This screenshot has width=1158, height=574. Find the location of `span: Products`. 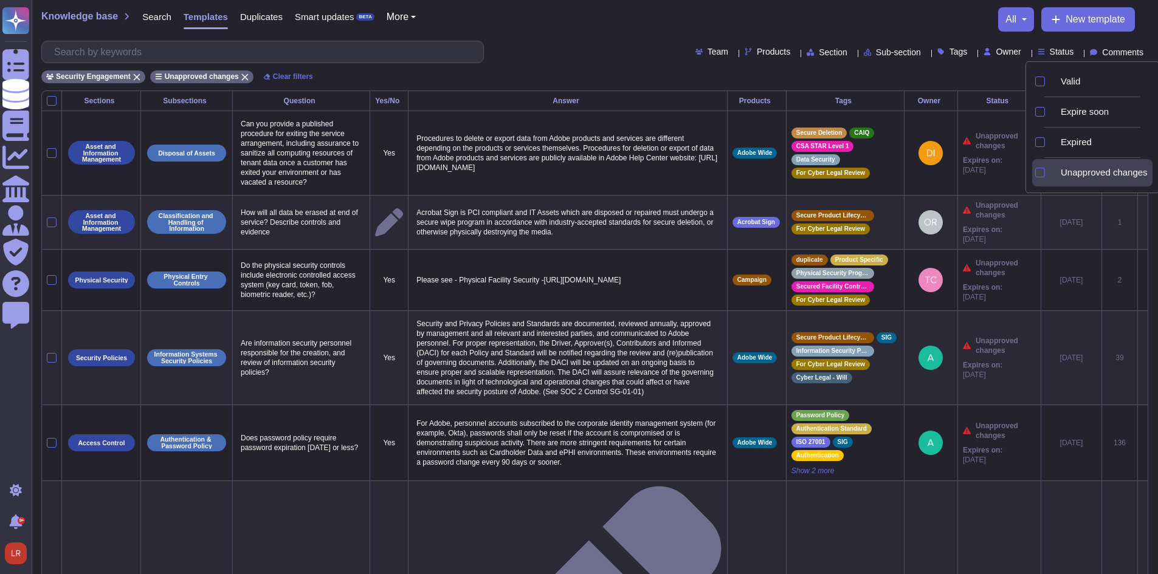

span: Products is located at coordinates (773, 52).